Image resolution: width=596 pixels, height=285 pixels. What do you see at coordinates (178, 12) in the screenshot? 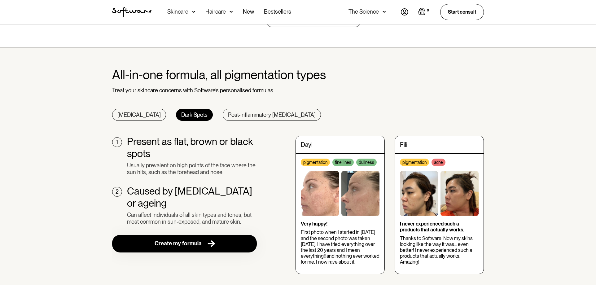
I see `div: Skincare` at bounding box center [178, 12].